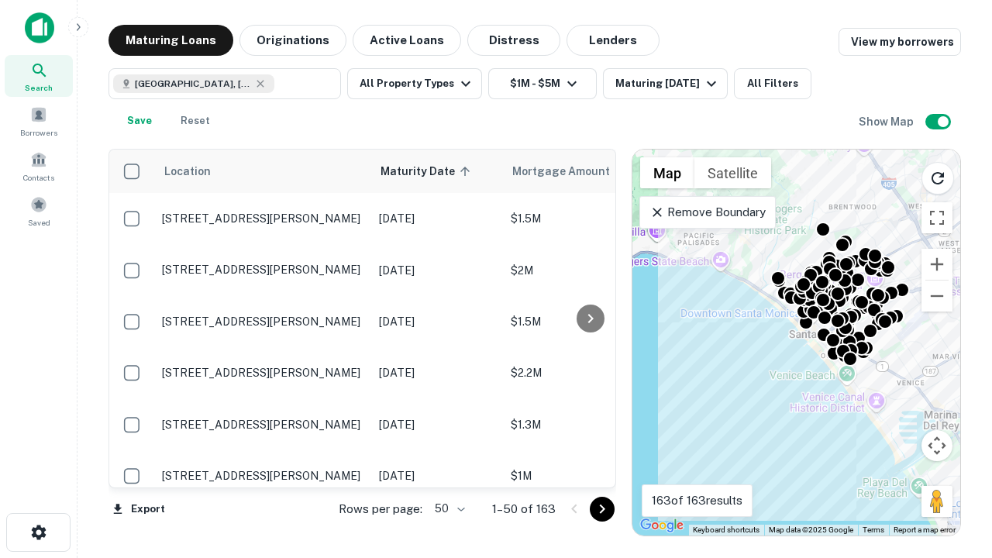 The width and height of the screenshot is (992, 558). Describe the element at coordinates (39, 211) in the screenshot. I see `div: Saved` at that location.